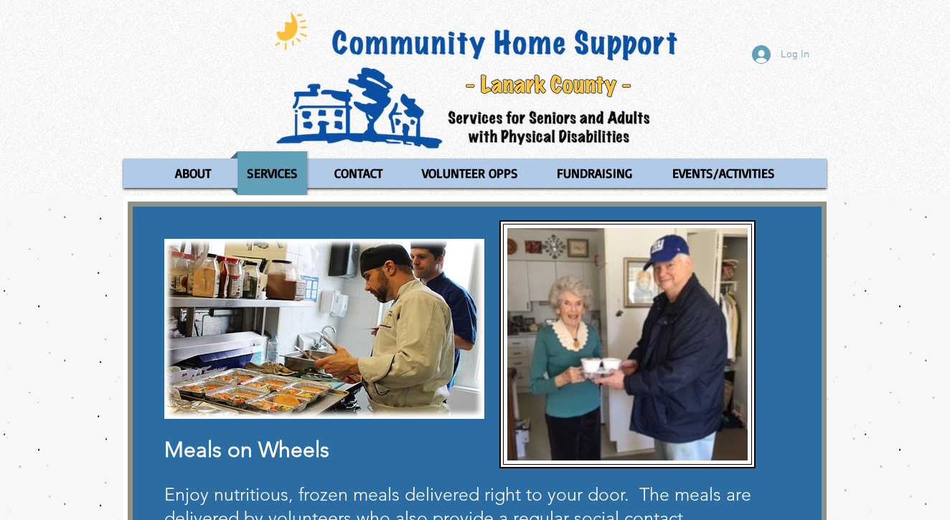 The image size is (950, 520). What do you see at coordinates (193, 173) in the screenshot?
I see `a: ABOUT` at bounding box center [193, 173].